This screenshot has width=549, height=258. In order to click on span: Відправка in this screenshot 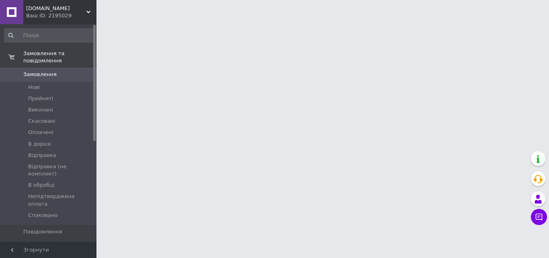, I will do `click(42, 155)`.